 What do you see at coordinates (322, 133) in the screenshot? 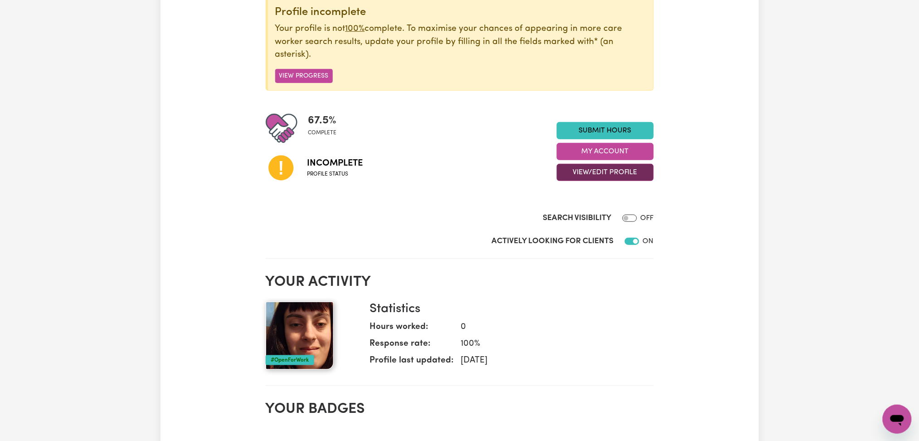
I see `span: complete` at bounding box center [322, 133].